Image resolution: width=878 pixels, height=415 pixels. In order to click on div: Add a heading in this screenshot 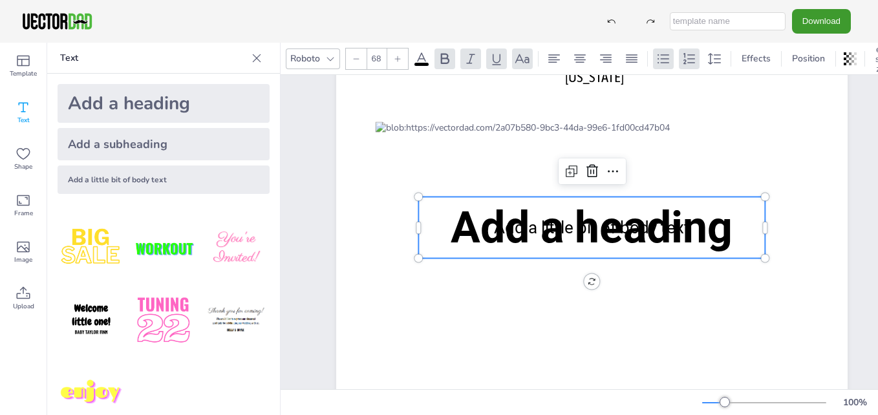, I will do `click(164, 103)`.